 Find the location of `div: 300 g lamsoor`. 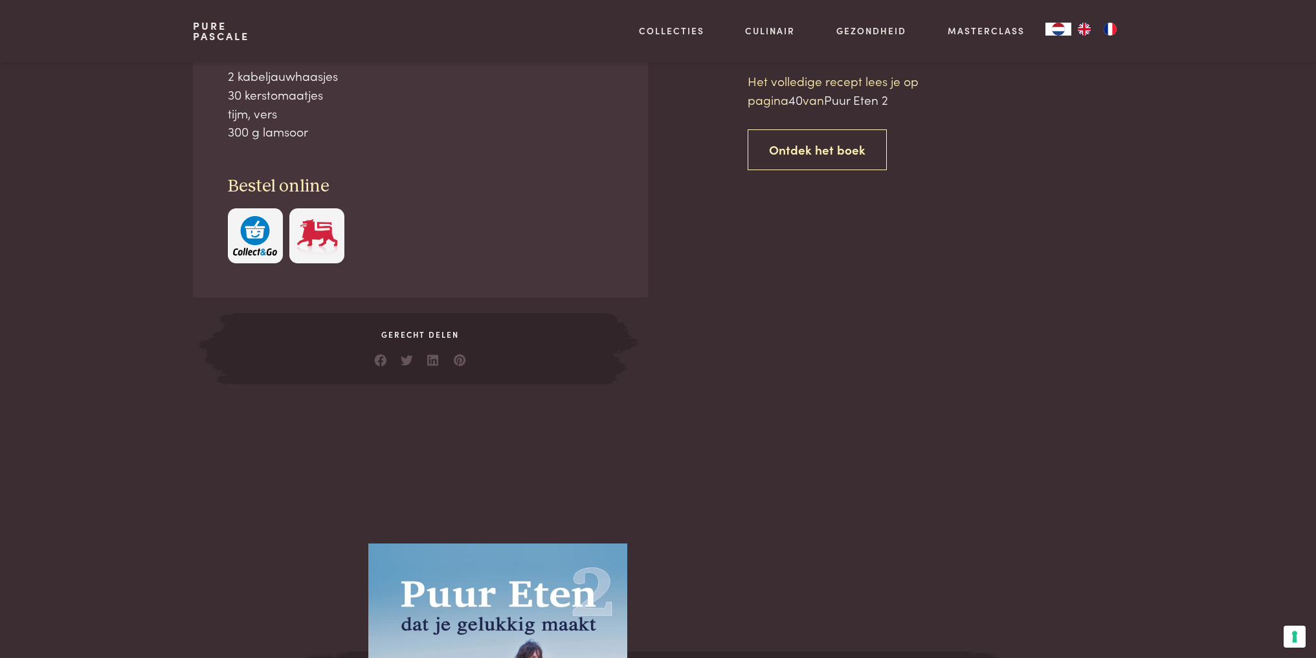

div: 300 g lamsoor is located at coordinates (421, 131).